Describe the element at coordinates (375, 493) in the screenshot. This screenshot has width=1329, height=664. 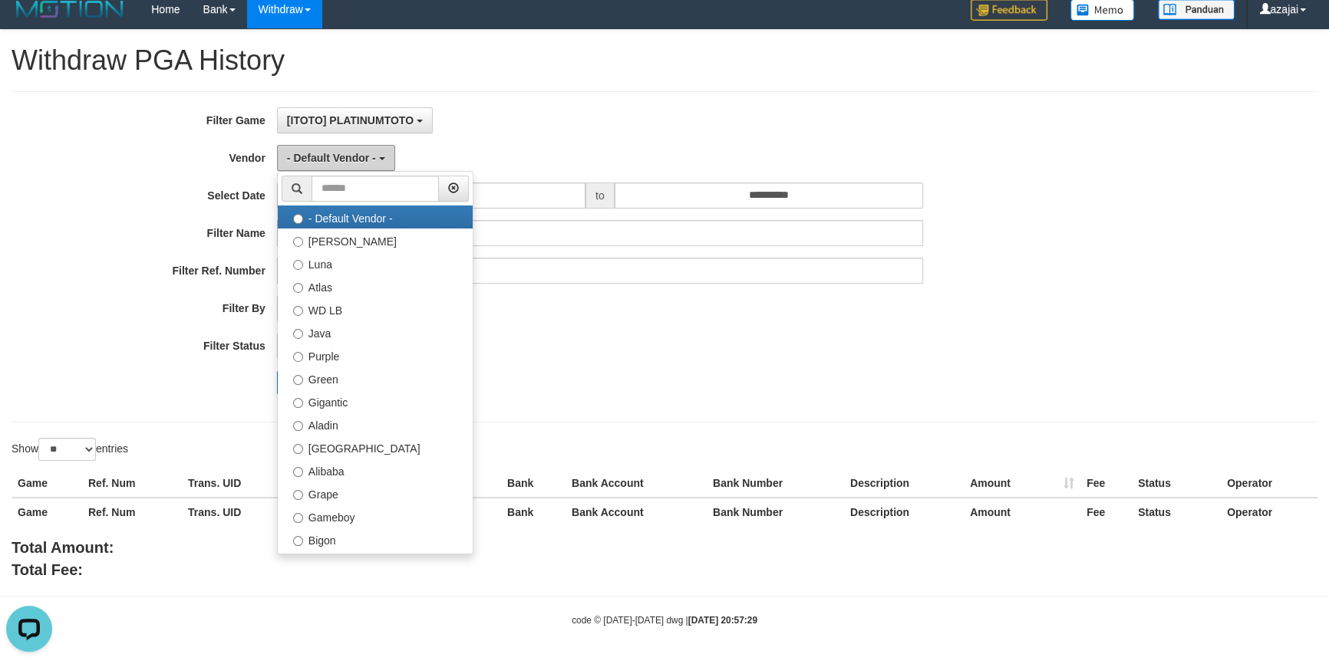
I see `label: Grape` at that location.